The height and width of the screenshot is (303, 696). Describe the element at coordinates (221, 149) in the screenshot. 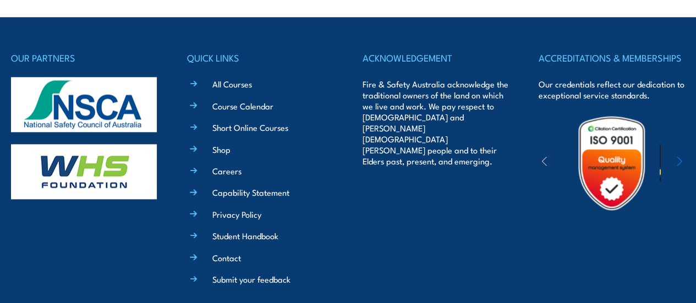

I see `a: Shop` at that location.